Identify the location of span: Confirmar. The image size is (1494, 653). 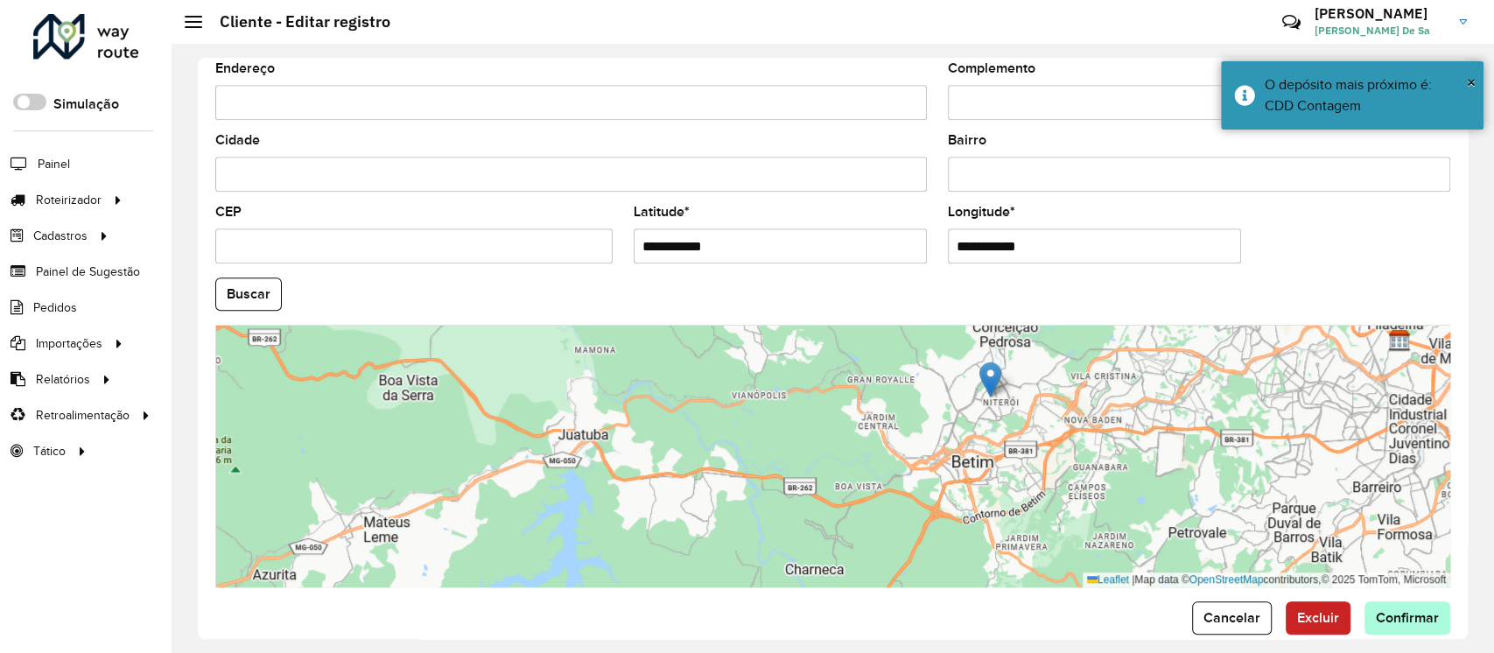
(1407, 617).